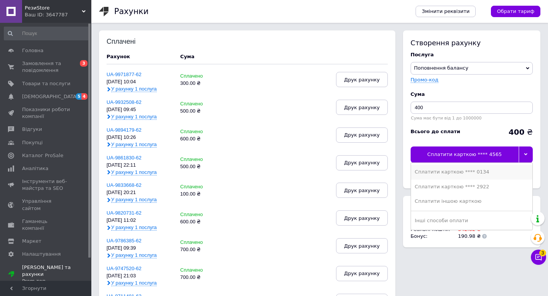  Describe the element at coordinates (516, 11) in the screenshot. I see `a: Обрати тариф` at that location.